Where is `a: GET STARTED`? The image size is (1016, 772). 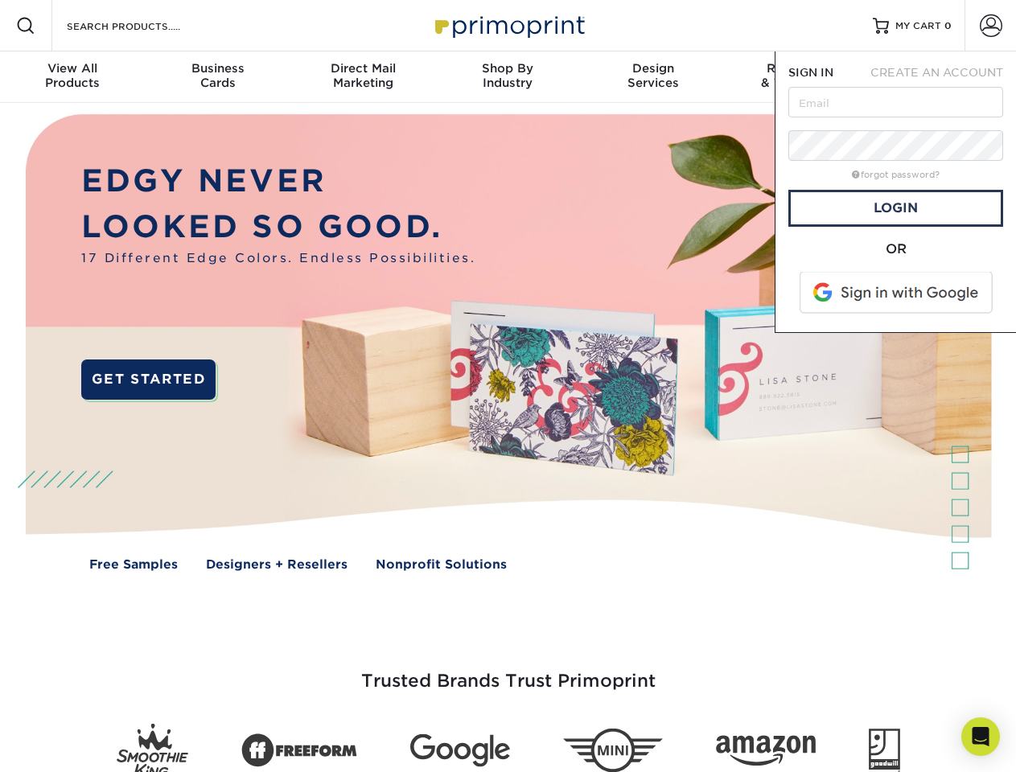 a: GET STARTED is located at coordinates (148, 380).